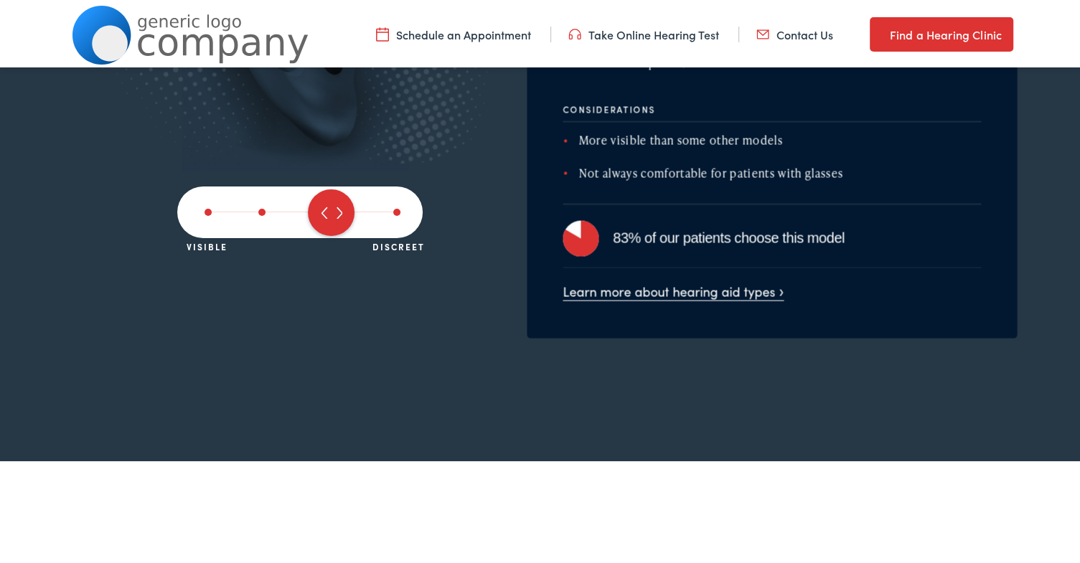  What do you see at coordinates (771, 171) in the screenshot?
I see `li: Not always comfortable for patients with glasses` at bounding box center [771, 171].